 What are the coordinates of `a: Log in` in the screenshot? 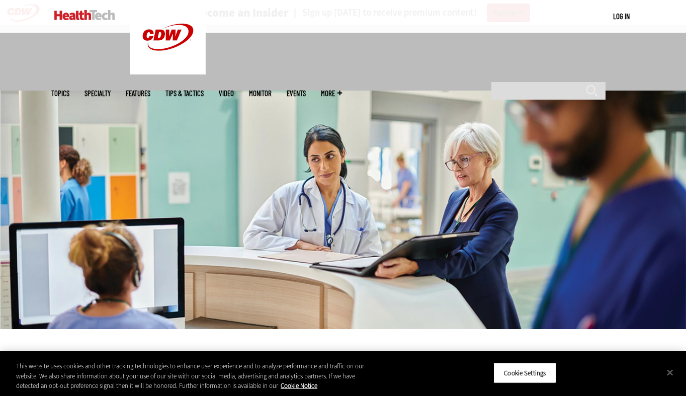 It's located at (621, 16).